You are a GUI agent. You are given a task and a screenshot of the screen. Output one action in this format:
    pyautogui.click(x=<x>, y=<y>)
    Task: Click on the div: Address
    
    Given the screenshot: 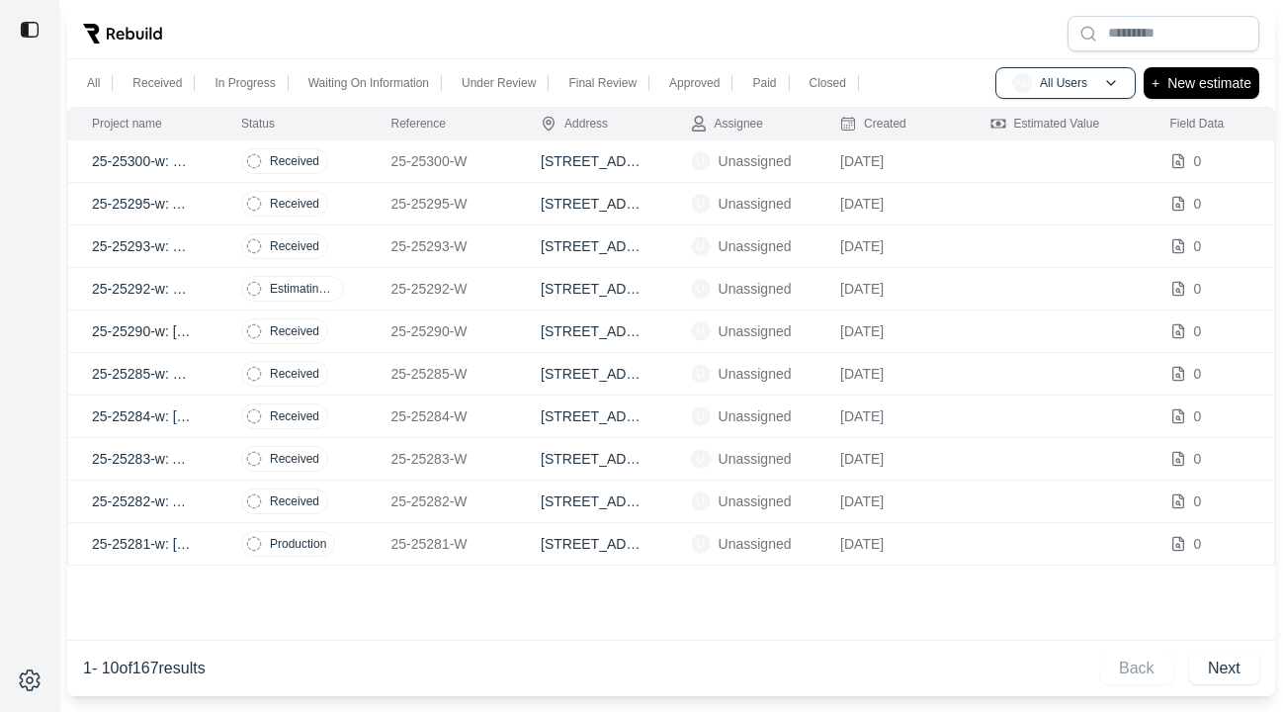 What is the action you would take?
    pyautogui.click(x=574, y=124)
    